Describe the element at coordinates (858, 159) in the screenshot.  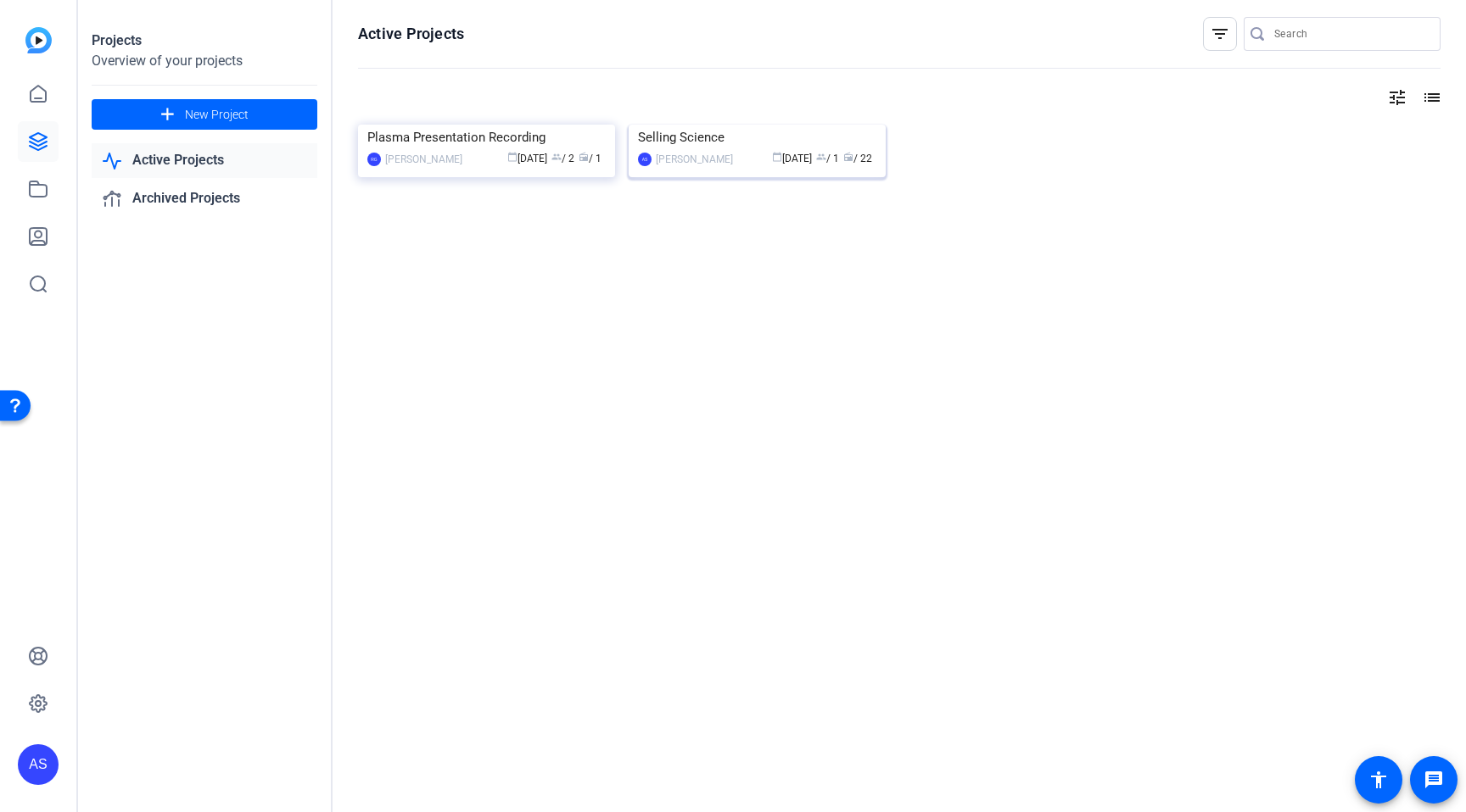
I see `span: / 22` at that location.